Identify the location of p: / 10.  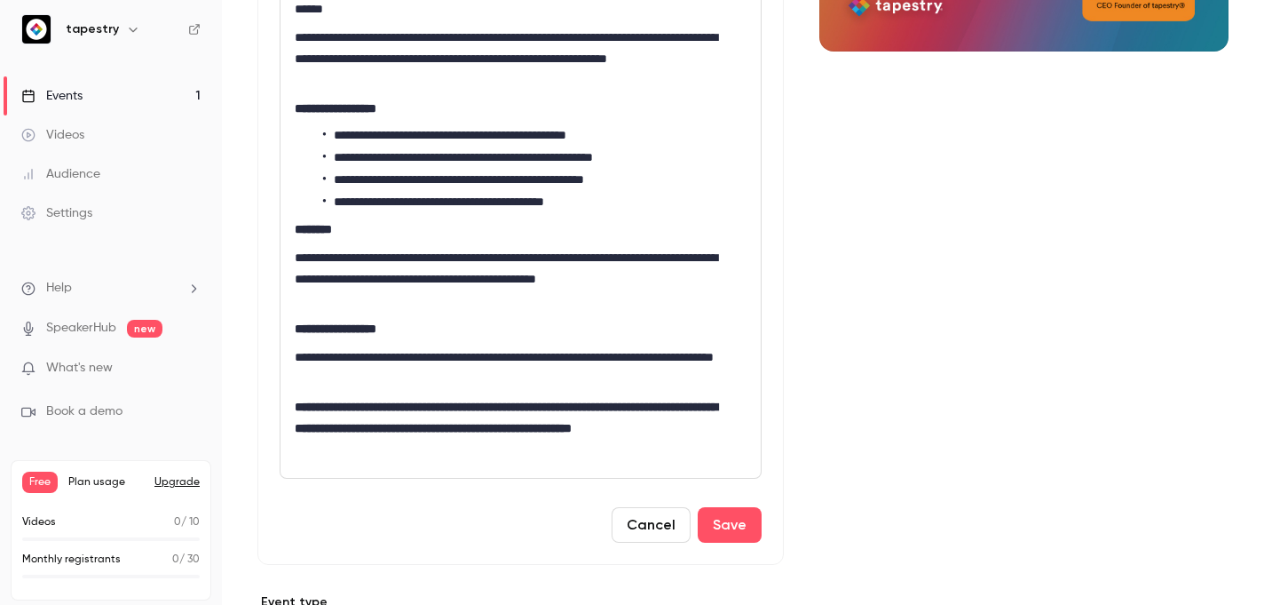
(186, 522).